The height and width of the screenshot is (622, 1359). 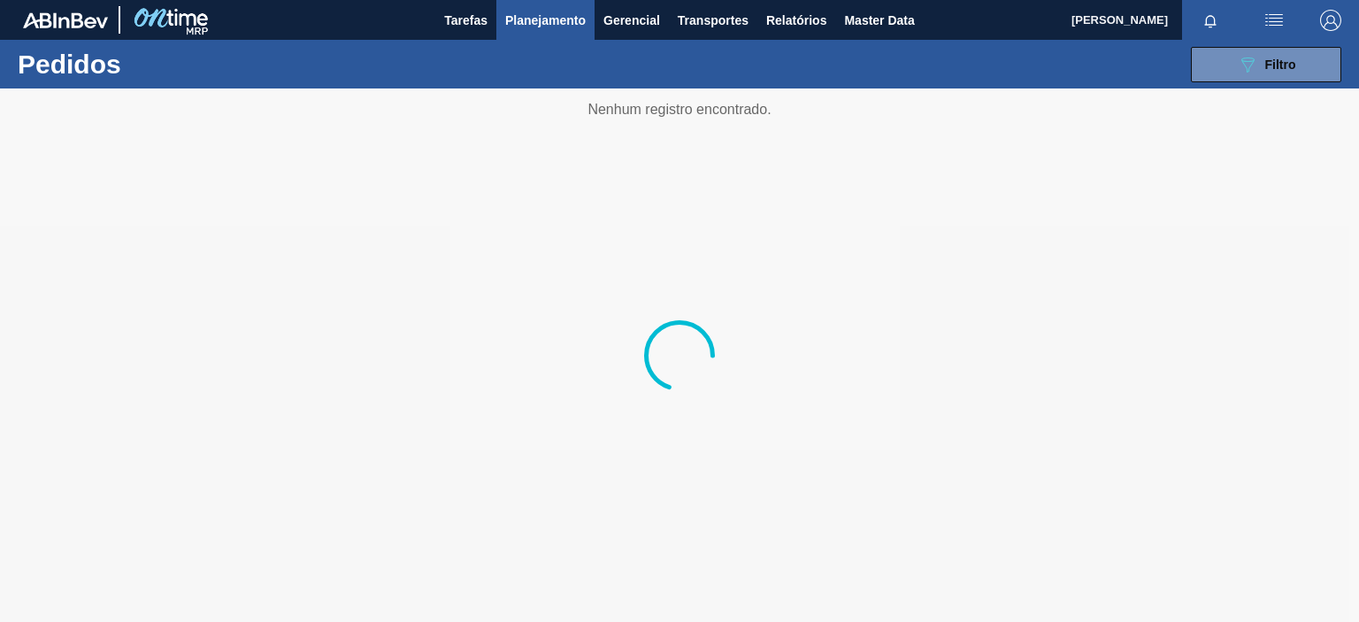 What do you see at coordinates (632, 20) in the screenshot?
I see `span: Gerencial` at bounding box center [632, 20].